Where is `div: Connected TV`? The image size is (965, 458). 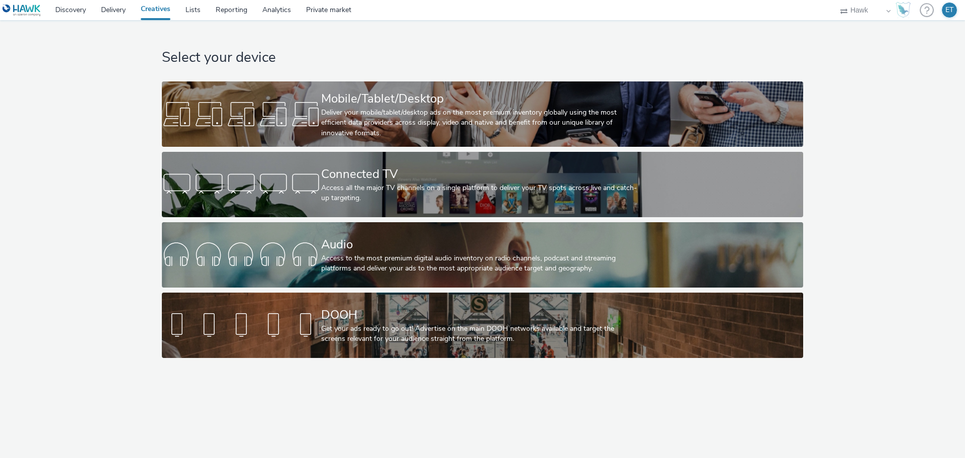 div: Connected TV is located at coordinates (481, 174).